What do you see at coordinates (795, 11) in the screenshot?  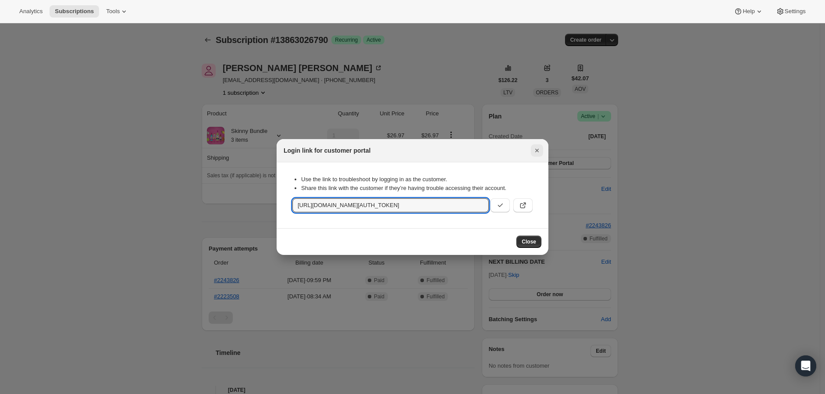 I see `span: Settings` at bounding box center [795, 11].